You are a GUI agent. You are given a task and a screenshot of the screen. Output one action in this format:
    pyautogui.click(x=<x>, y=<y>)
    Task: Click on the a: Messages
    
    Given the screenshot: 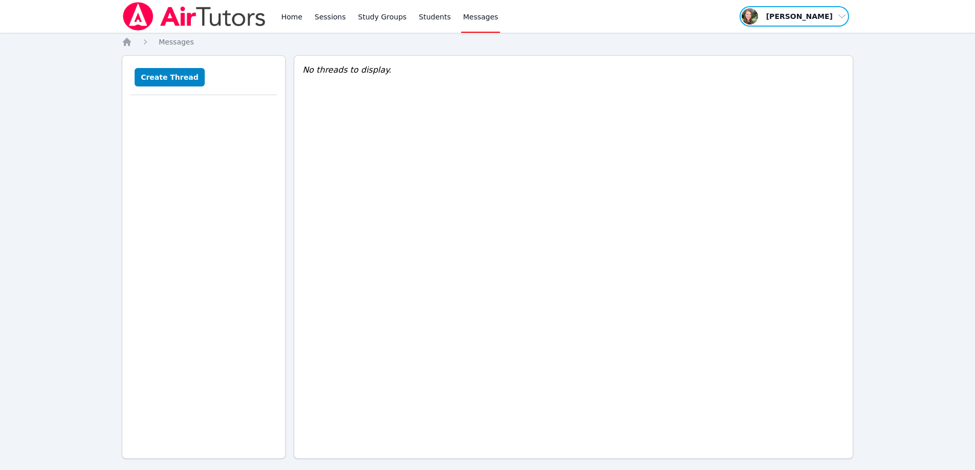 What is the action you would take?
    pyautogui.click(x=176, y=42)
    